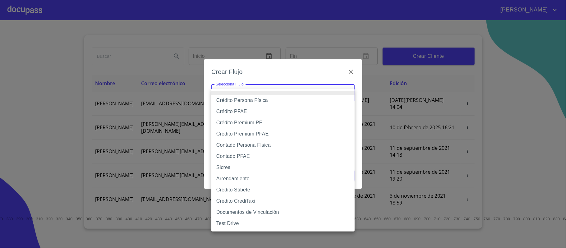 This screenshot has width=566, height=248. I want to click on li: Crédito Premium PF, so click(283, 123).